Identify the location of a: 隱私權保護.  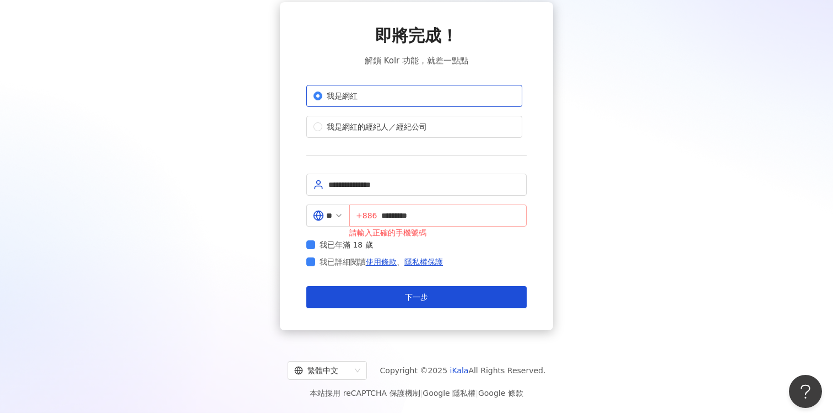
(424, 262).